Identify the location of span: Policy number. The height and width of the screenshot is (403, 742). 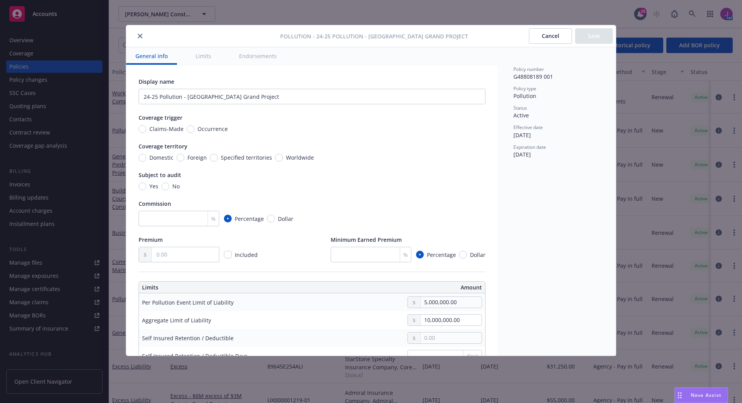
(528, 69).